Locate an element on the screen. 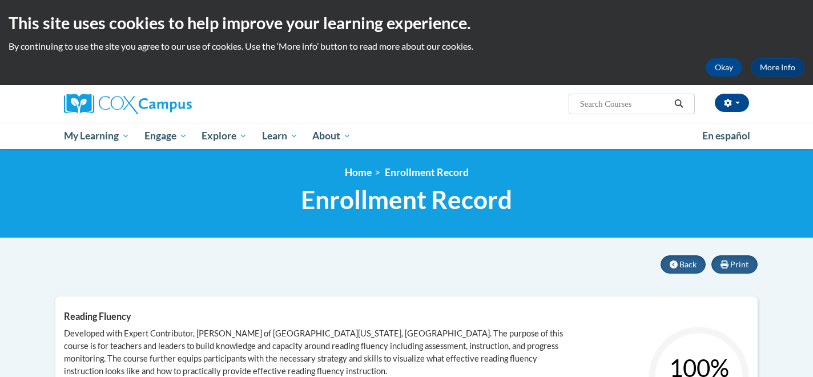 The image size is (813, 377). span: Reading Fluency is located at coordinates (98, 316).